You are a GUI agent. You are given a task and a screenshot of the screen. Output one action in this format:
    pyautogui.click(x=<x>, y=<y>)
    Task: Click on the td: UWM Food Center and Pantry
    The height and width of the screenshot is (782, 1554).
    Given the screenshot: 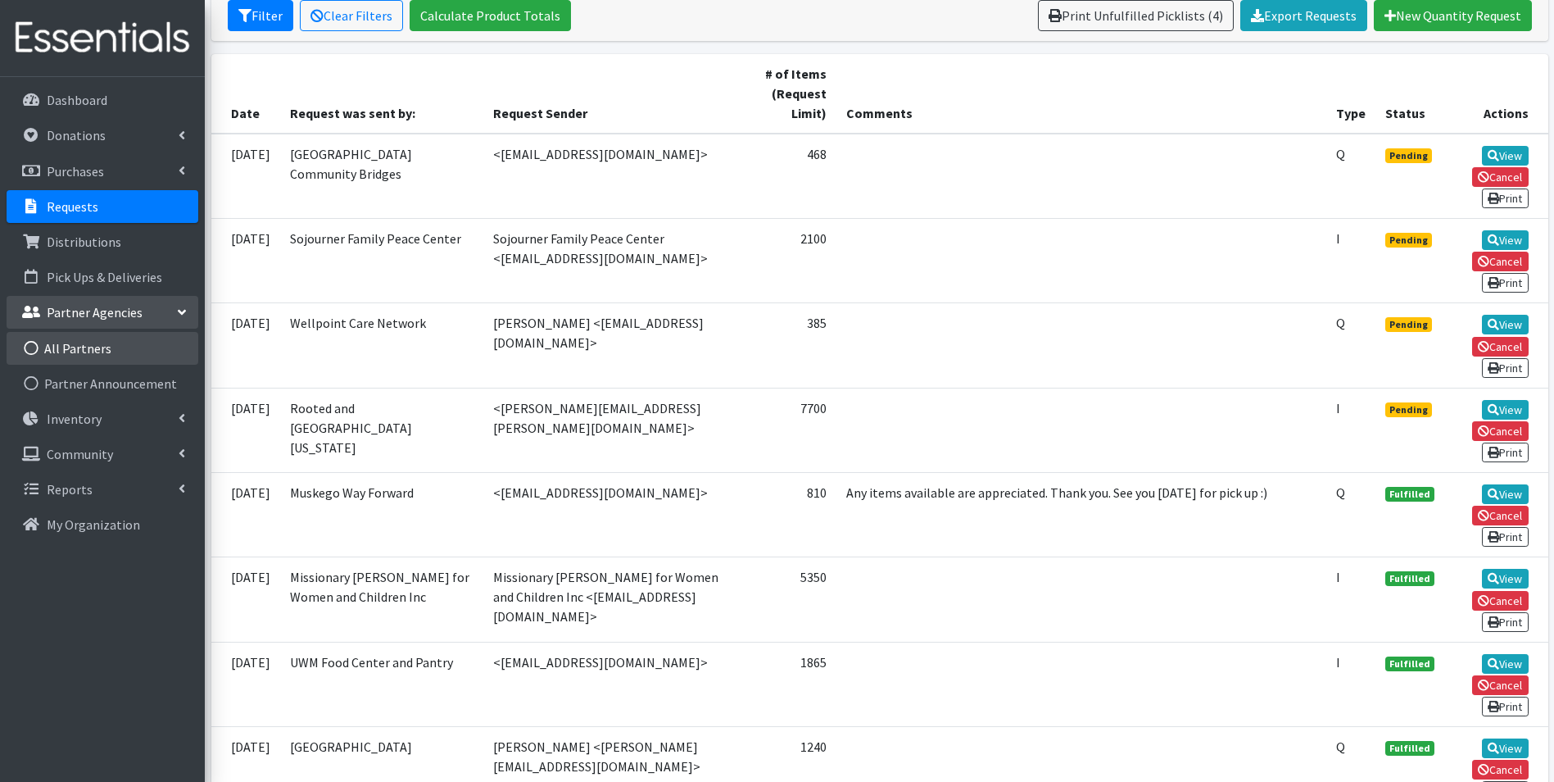 What is the action you would take?
    pyautogui.click(x=382, y=683)
    